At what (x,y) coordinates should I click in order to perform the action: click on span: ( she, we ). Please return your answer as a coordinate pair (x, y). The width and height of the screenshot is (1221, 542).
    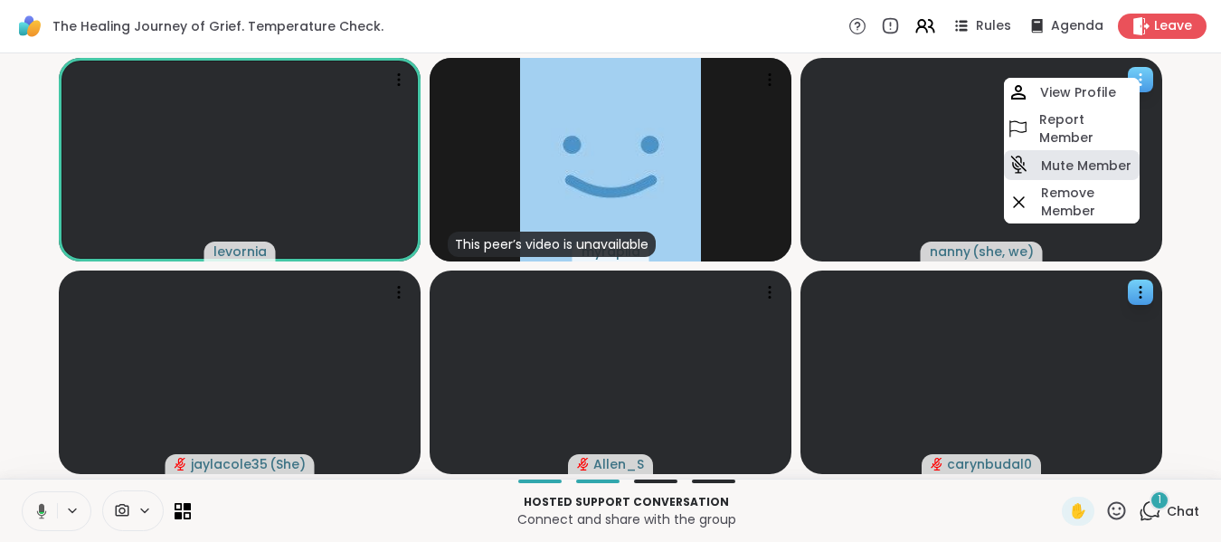
    Looking at the image, I should click on (1003, 251).